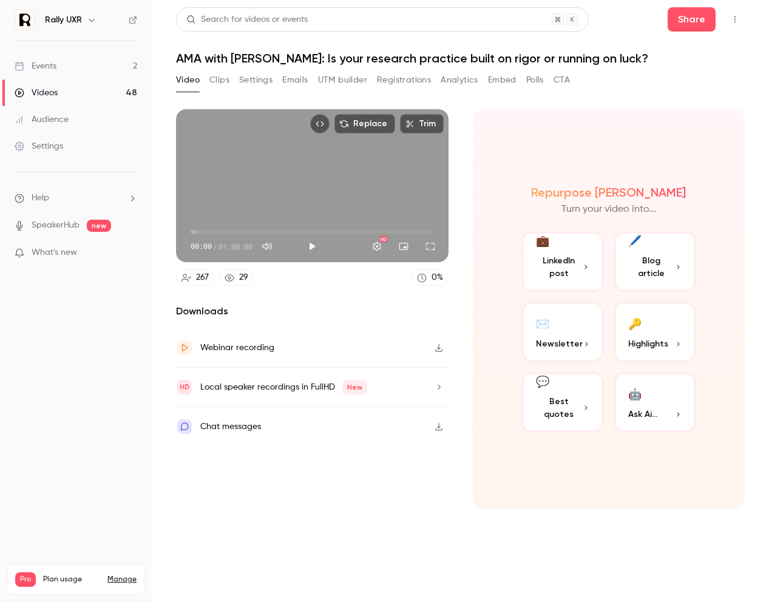 The image size is (769, 602). What do you see at coordinates (202, 277) in the screenshot?
I see `div: 267` at bounding box center [202, 277].